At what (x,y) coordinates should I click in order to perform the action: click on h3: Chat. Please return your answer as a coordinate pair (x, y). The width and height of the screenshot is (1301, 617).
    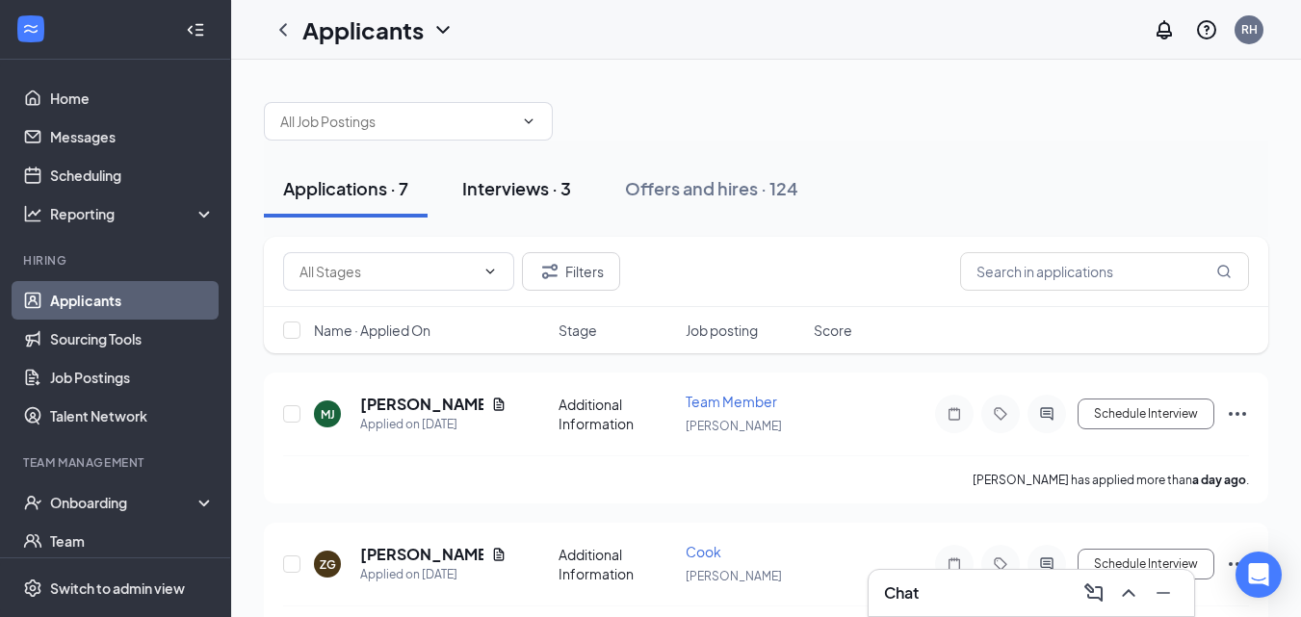
    Looking at the image, I should click on (901, 593).